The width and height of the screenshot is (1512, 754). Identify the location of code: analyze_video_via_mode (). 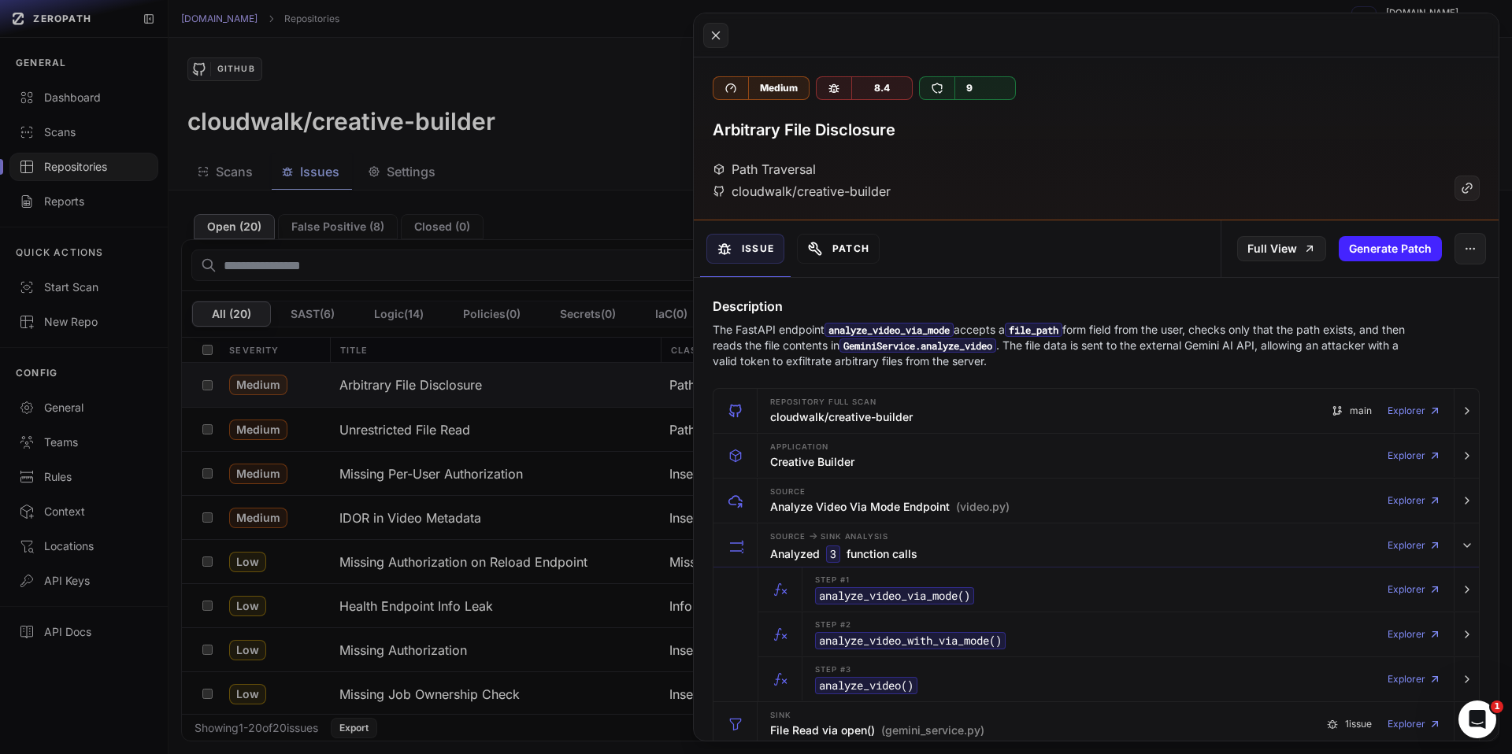
(895, 596).